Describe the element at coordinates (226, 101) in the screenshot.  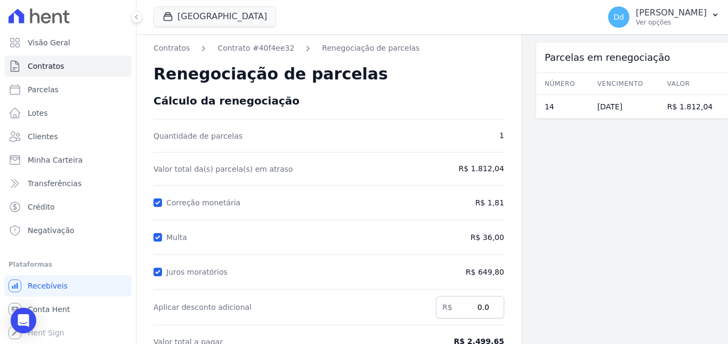
I see `span: Cálculo da renegociação` at that location.